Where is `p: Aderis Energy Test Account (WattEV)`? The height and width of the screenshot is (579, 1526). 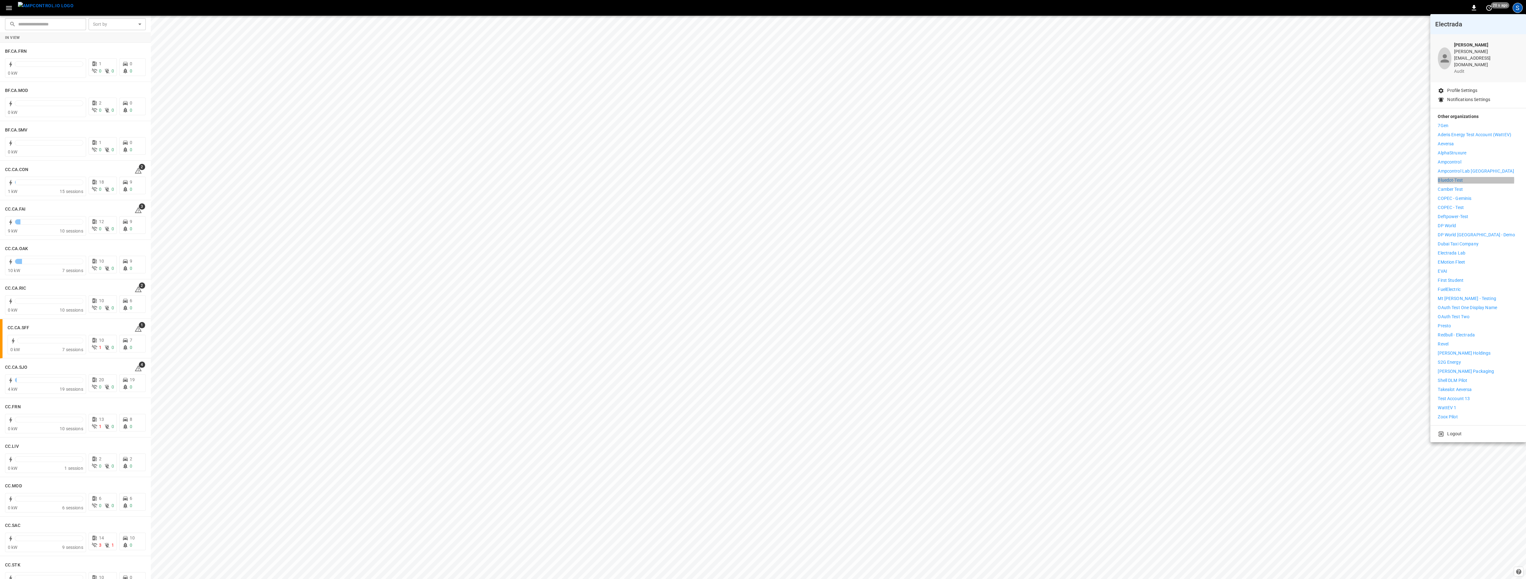
p: Aderis Energy Test Account (WattEV) is located at coordinates (1474, 135).